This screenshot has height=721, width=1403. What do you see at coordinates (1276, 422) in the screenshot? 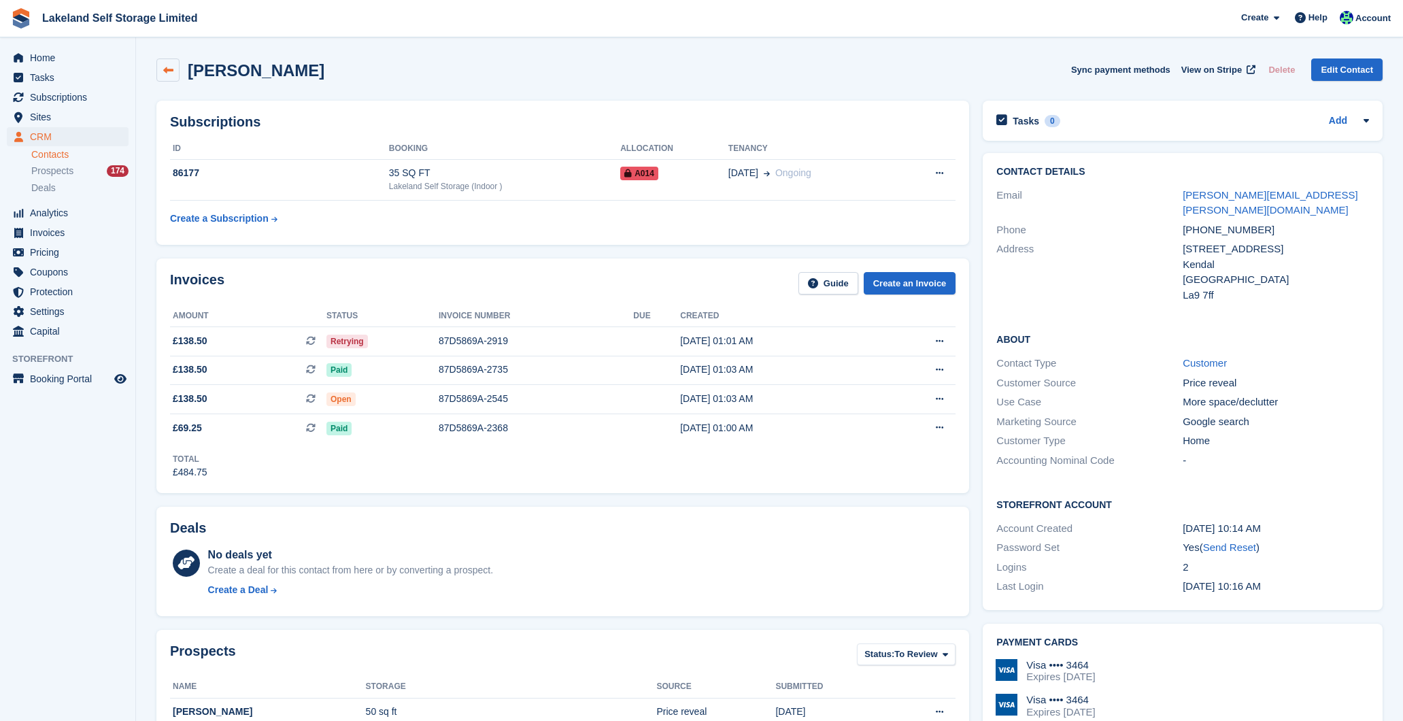
I see `div: Google search` at bounding box center [1276, 422].